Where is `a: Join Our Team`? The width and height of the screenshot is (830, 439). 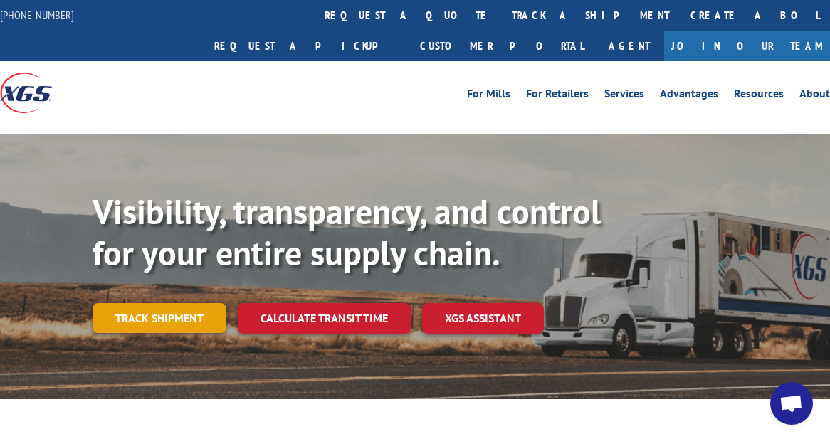
a: Join Our Team is located at coordinates (747, 46).